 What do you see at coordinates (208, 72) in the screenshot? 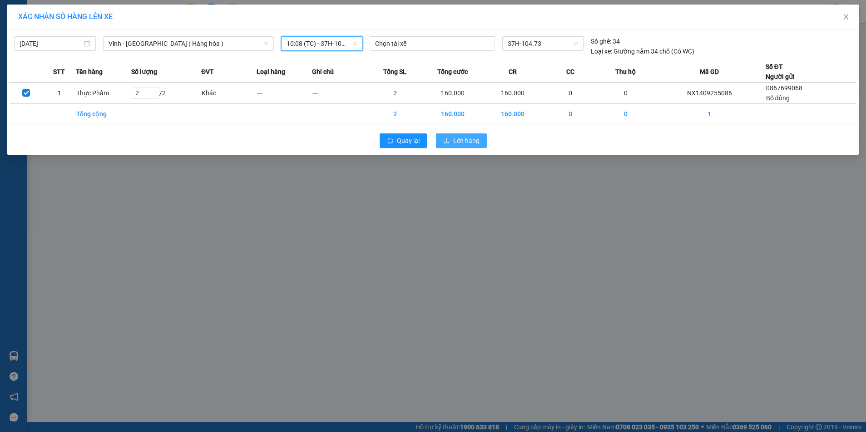
I see `span: ĐVT` at bounding box center [208, 72].